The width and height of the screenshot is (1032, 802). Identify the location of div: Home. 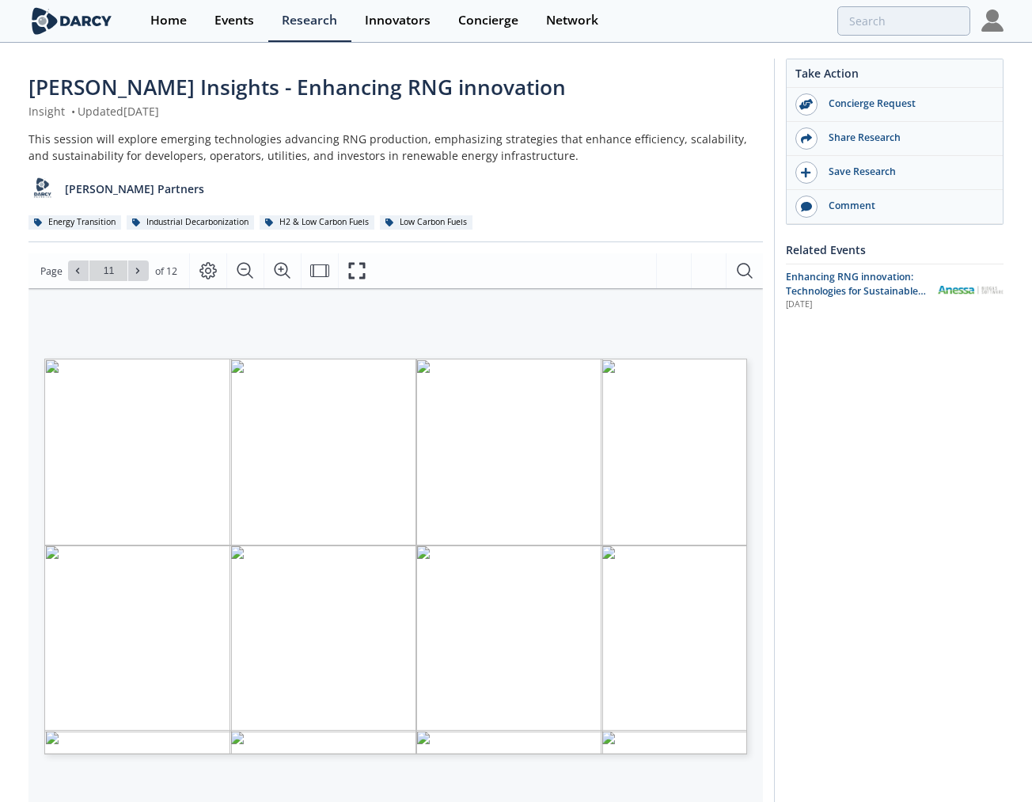
(169, 21).